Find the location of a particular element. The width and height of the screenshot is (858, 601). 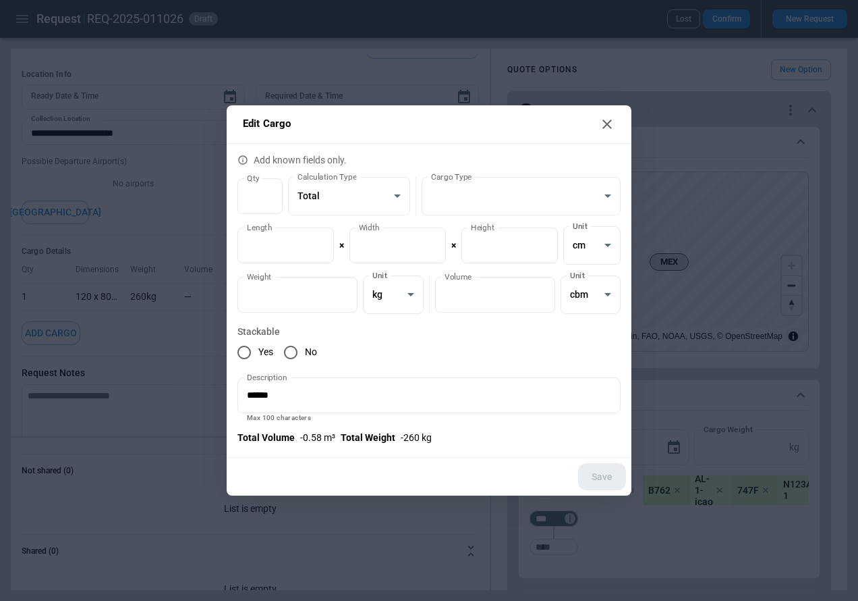

label: Calculation Type is located at coordinates (327, 176).